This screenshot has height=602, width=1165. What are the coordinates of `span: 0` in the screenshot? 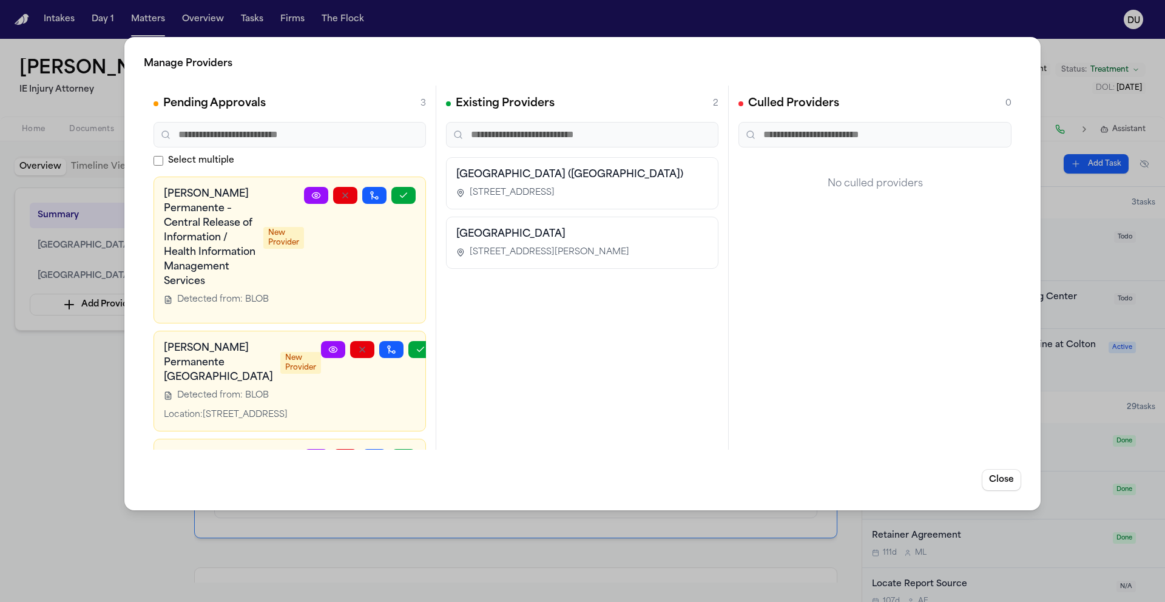 It's located at (1009, 104).